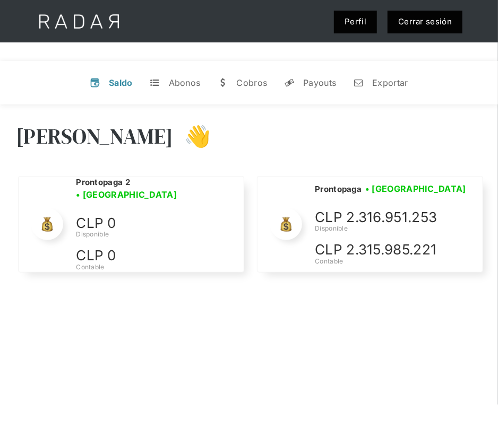 The image size is (498, 440). What do you see at coordinates (120, 83) in the screenshot?
I see `div: Saldo` at bounding box center [120, 83].